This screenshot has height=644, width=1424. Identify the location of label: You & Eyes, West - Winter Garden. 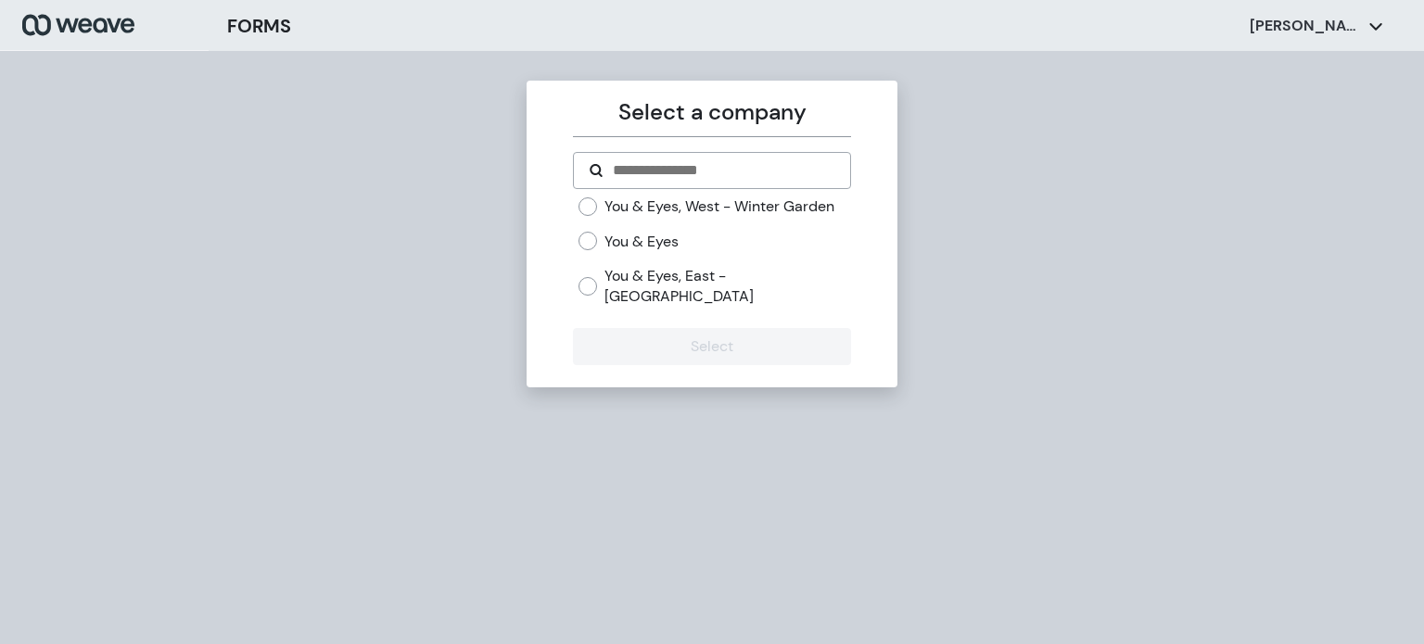
(719, 207).